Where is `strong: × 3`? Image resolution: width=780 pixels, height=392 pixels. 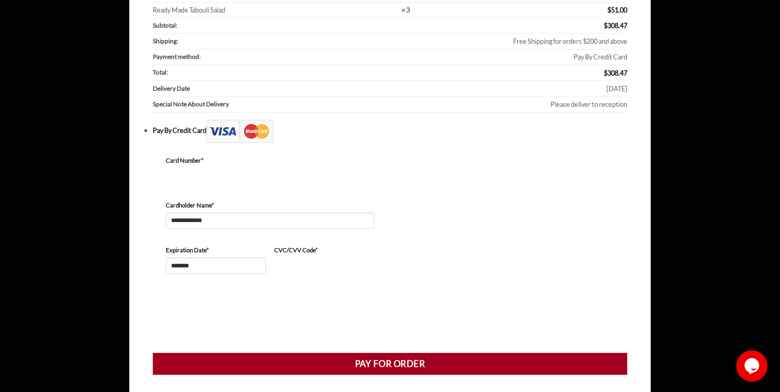 strong: × 3 is located at coordinates (406, 10).